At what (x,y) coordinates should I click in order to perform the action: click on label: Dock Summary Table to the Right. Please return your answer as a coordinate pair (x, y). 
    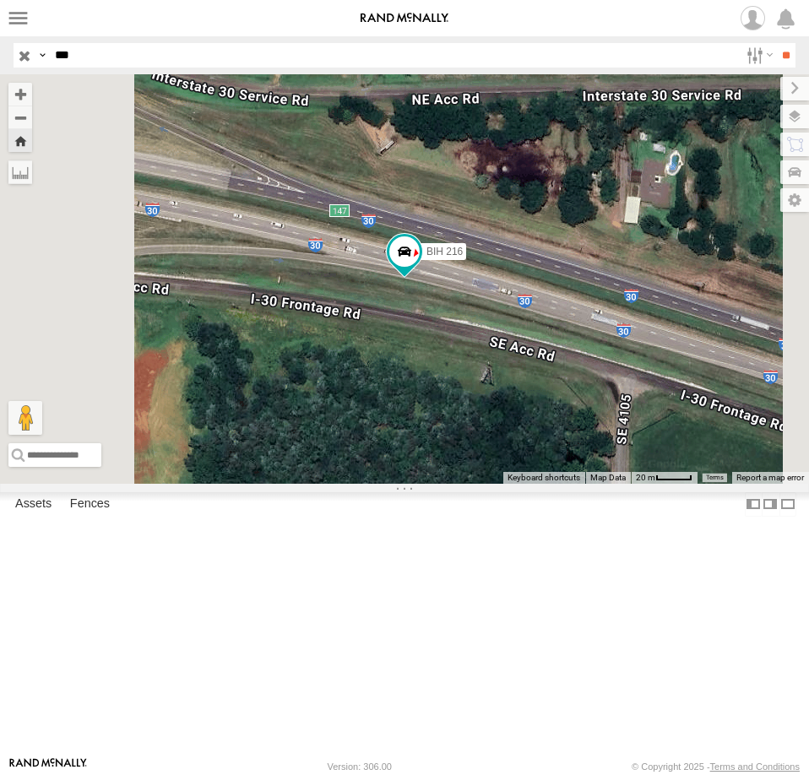
    Looking at the image, I should click on (770, 504).